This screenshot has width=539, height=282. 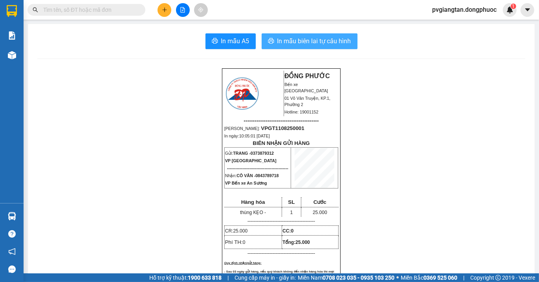 I want to click on button: printerIn mẫu biên lai tự cấu hình, so click(x=310, y=41).